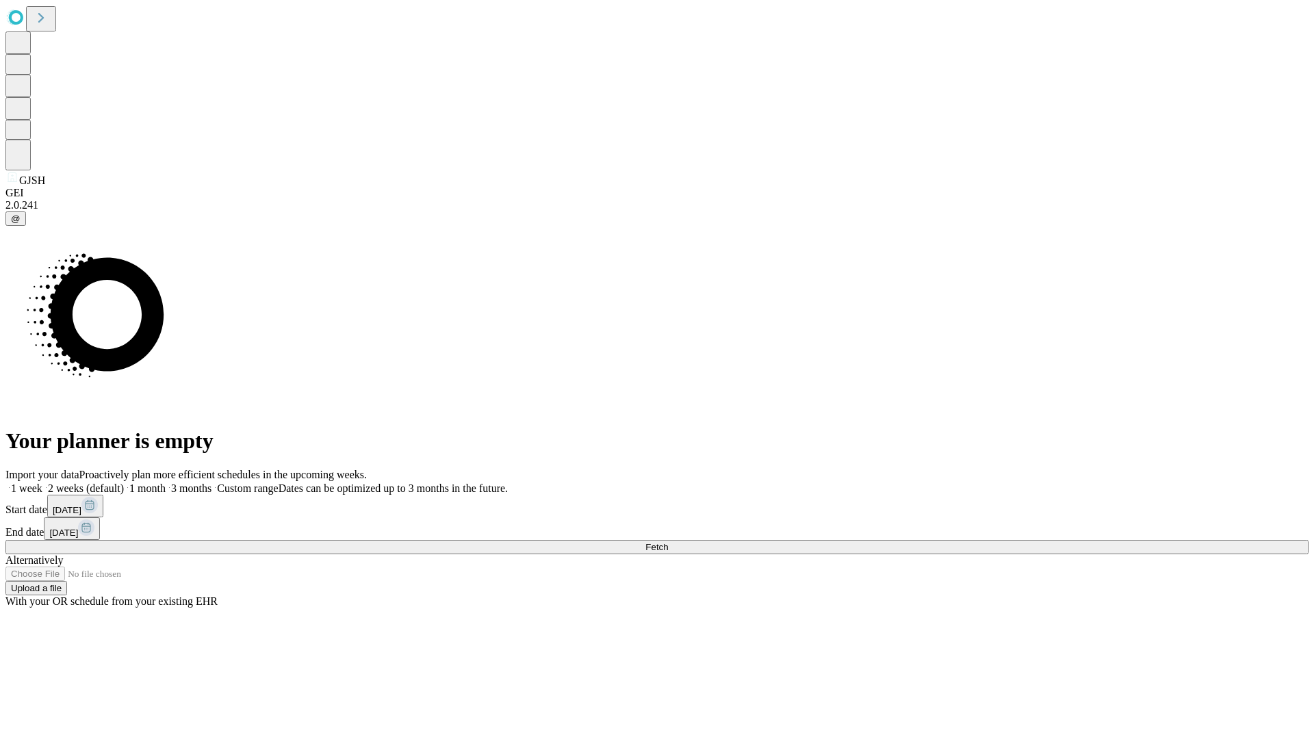 Image resolution: width=1314 pixels, height=739 pixels. What do you see at coordinates (657, 528) in the screenshot?
I see `div: End date` at bounding box center [657, 528].